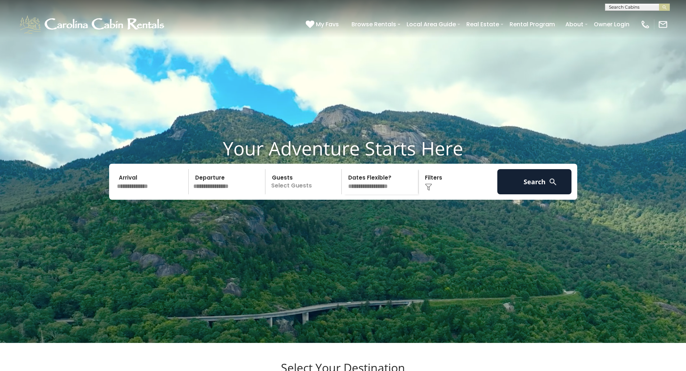 This screenshot has width=686, height=371. Describe the element at coordinates (431, 24) in the screenshot. I see `a: Local Area Guide` at that location.